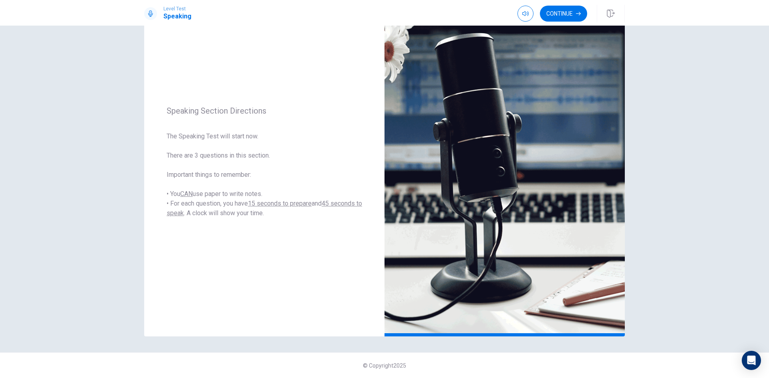 The width and height of the screenshot is (769, 378). I want to click on button: Continue, so click(563, 14).